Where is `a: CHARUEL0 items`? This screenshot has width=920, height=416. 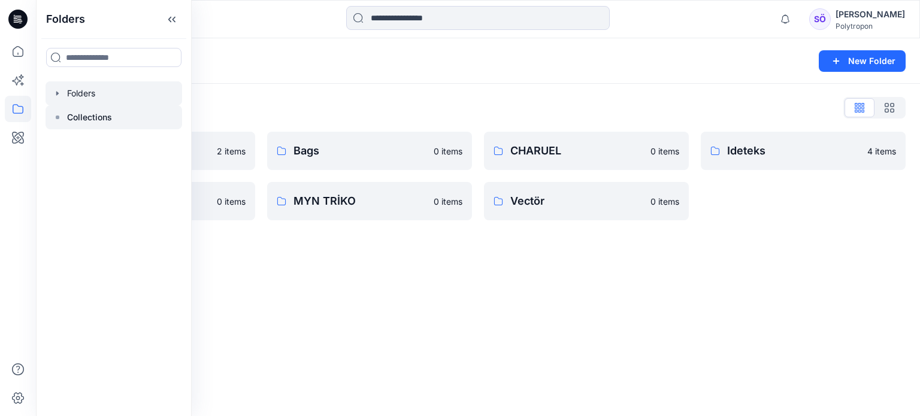
a: CHARUEL0 items is located at coordinates (586, 151).